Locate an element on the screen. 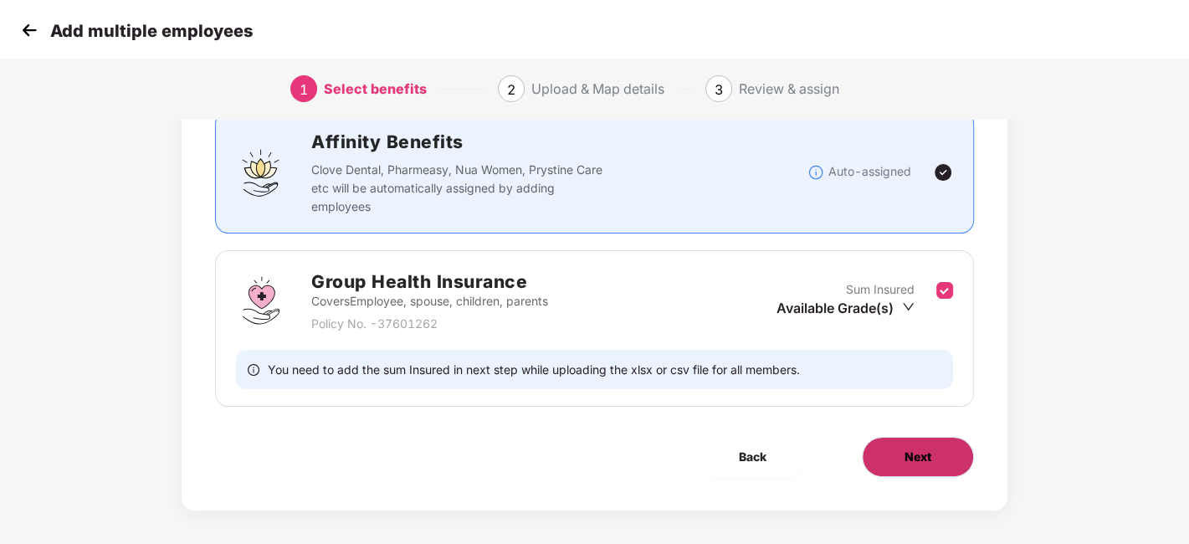  p: Sum Insured is located at coordinates (880, 289).